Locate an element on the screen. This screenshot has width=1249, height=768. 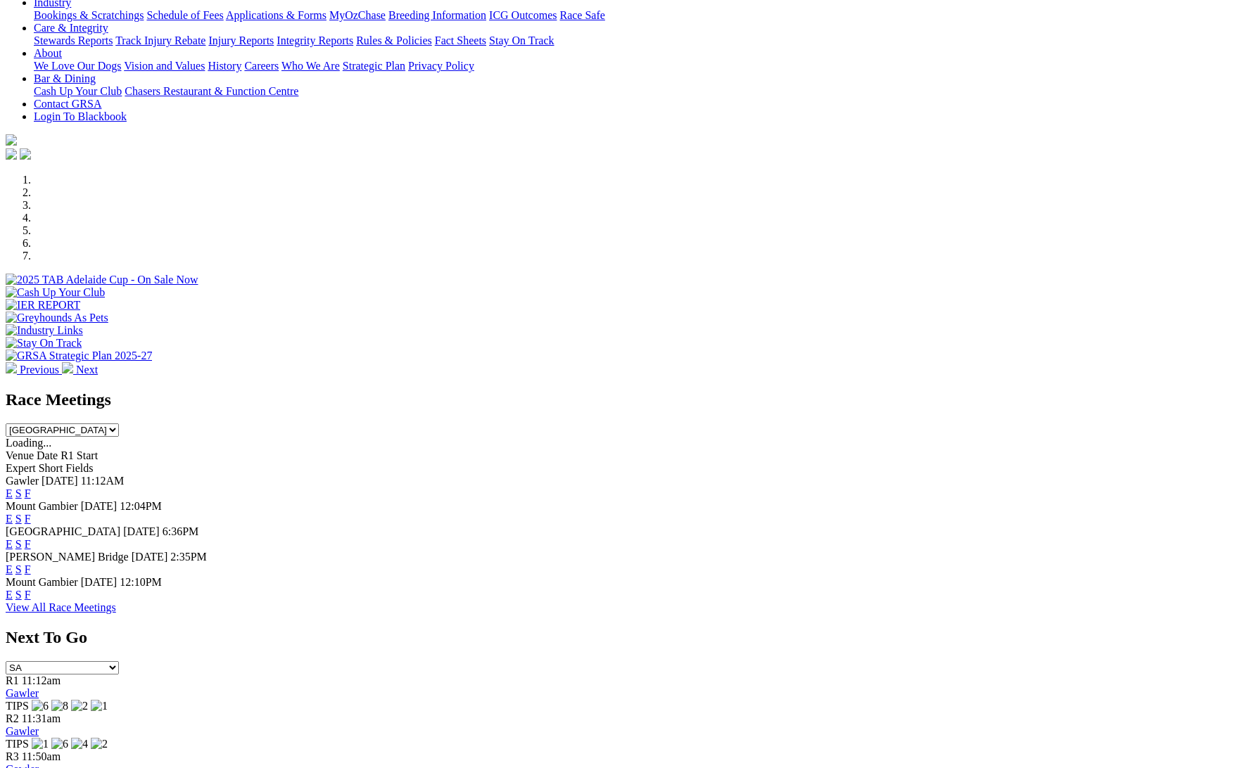
span: 11:12am is located at coordinates (41, 680).